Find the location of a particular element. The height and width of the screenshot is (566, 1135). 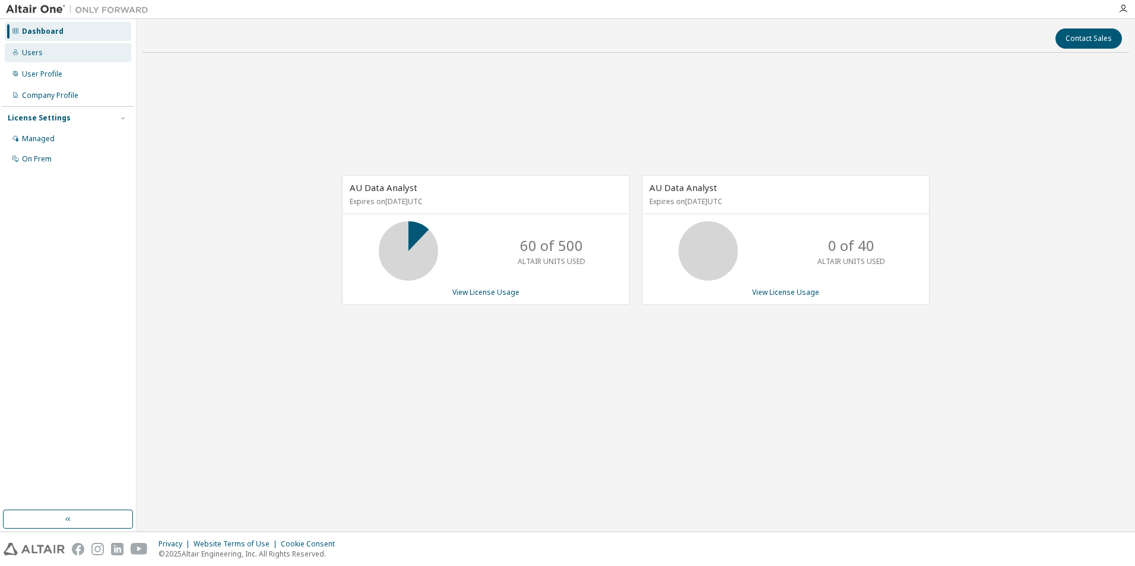

img: facebook.svg is located at coordinates (78, 549).